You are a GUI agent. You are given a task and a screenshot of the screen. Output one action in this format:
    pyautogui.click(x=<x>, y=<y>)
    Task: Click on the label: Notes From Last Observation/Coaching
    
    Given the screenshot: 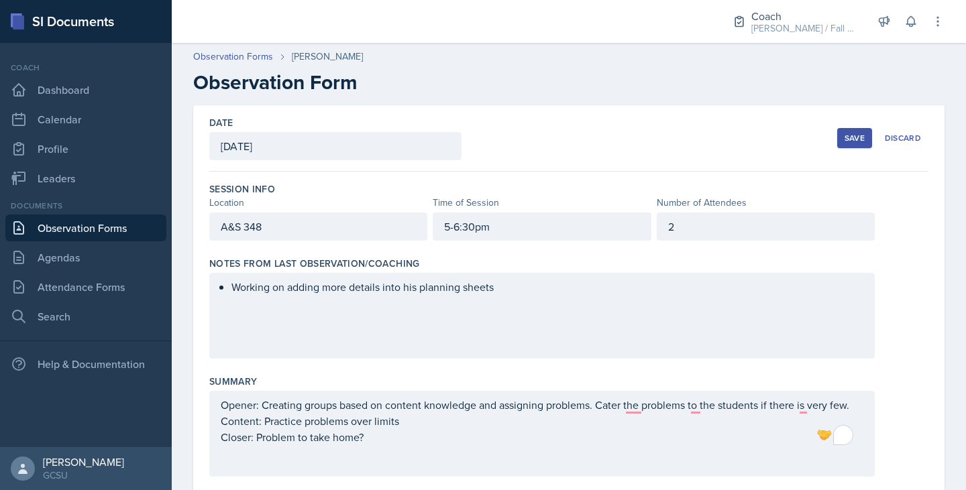 What is the action you would take?
    pyautogui.click(x=314, y=264)
    